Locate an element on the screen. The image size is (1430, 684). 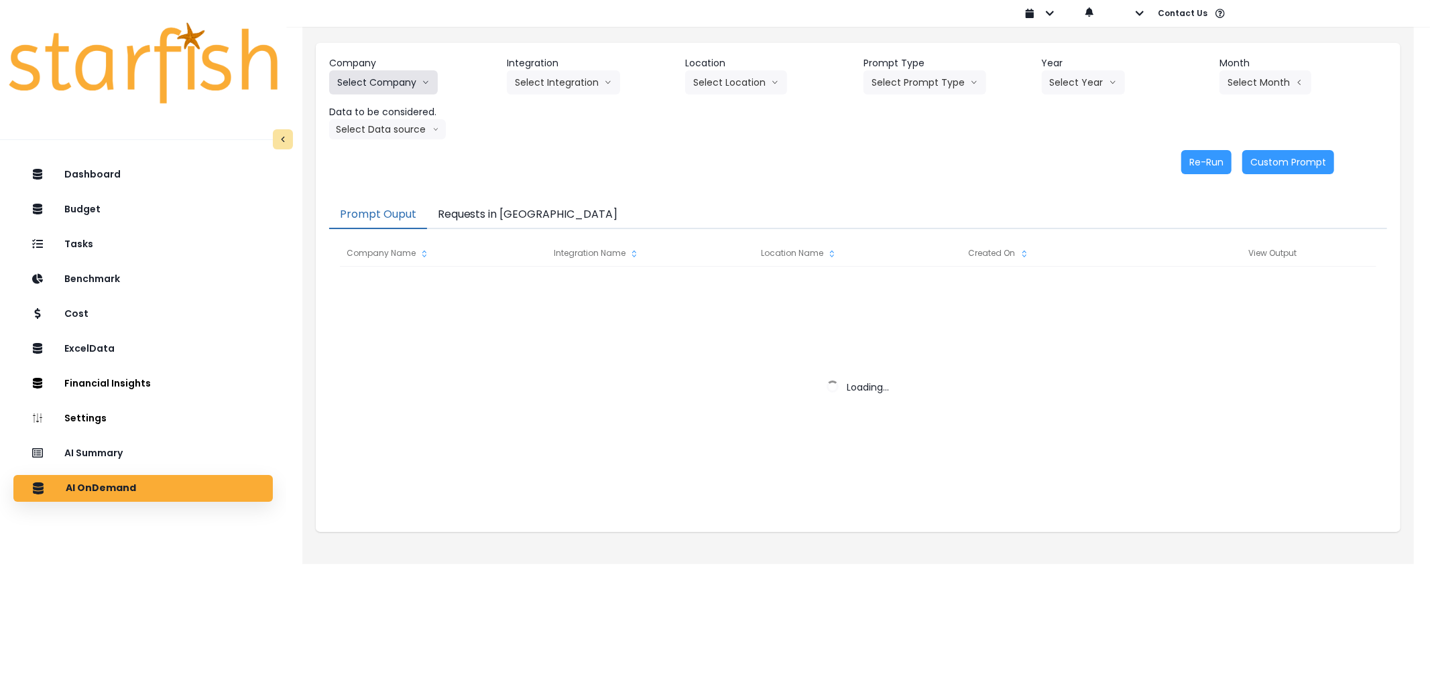
button: Select Prompt Typearrow down line is located at coordinates (924, 82).